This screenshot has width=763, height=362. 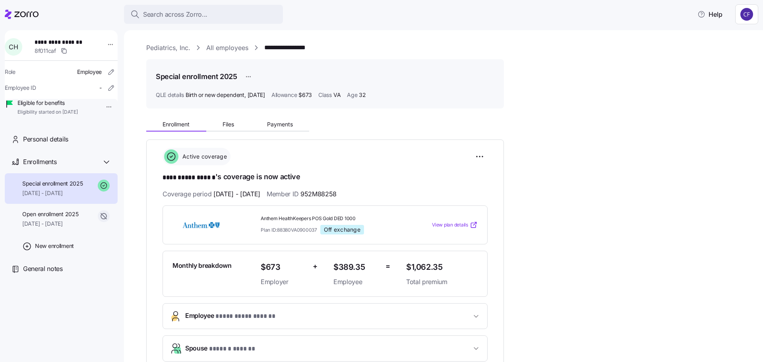 I want to click on a: All employees, so click(x=227, y=48).